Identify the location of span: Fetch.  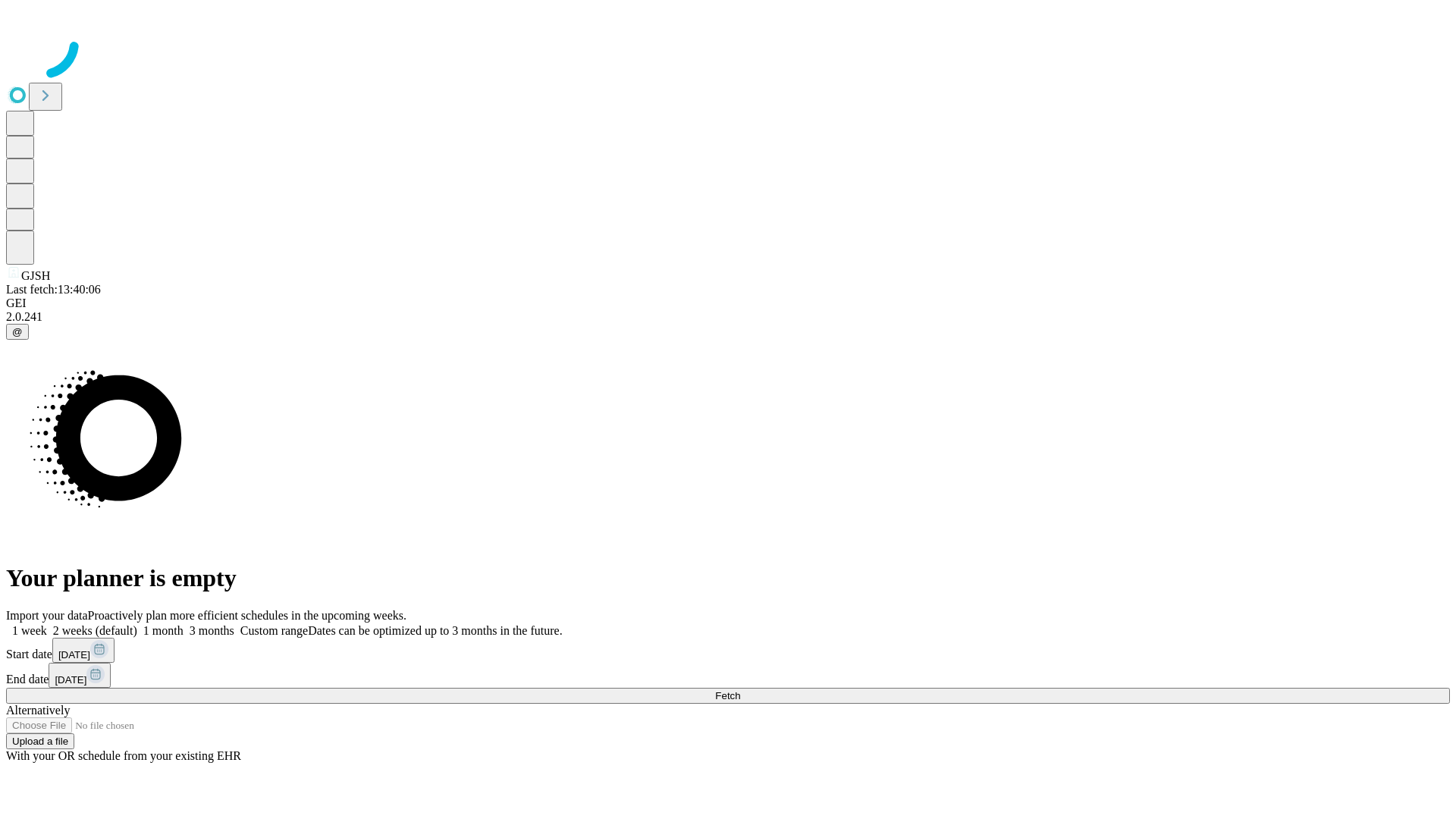
(727, 696).